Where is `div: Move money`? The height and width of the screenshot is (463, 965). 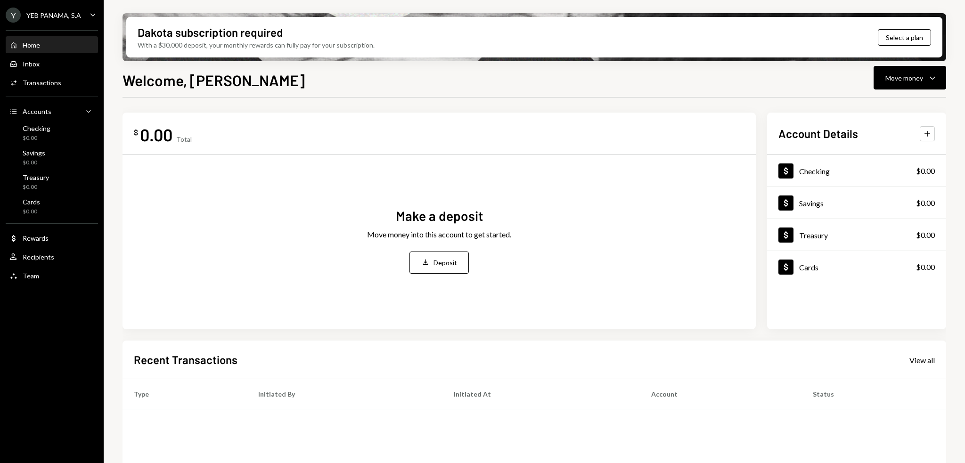
div: Move money is located at coordinates (904, 78).